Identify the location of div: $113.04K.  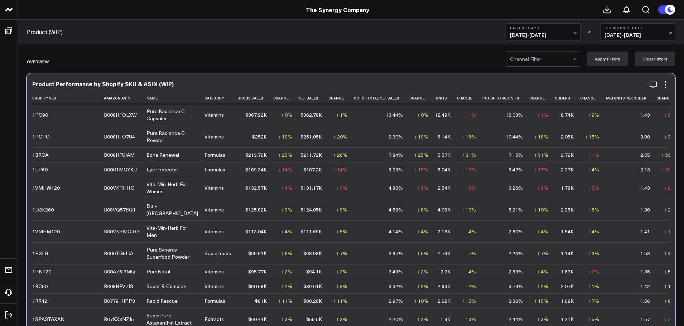
(256, 232).